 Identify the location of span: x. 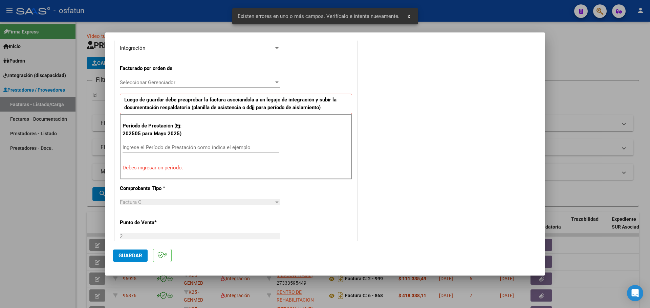
(409, 16).